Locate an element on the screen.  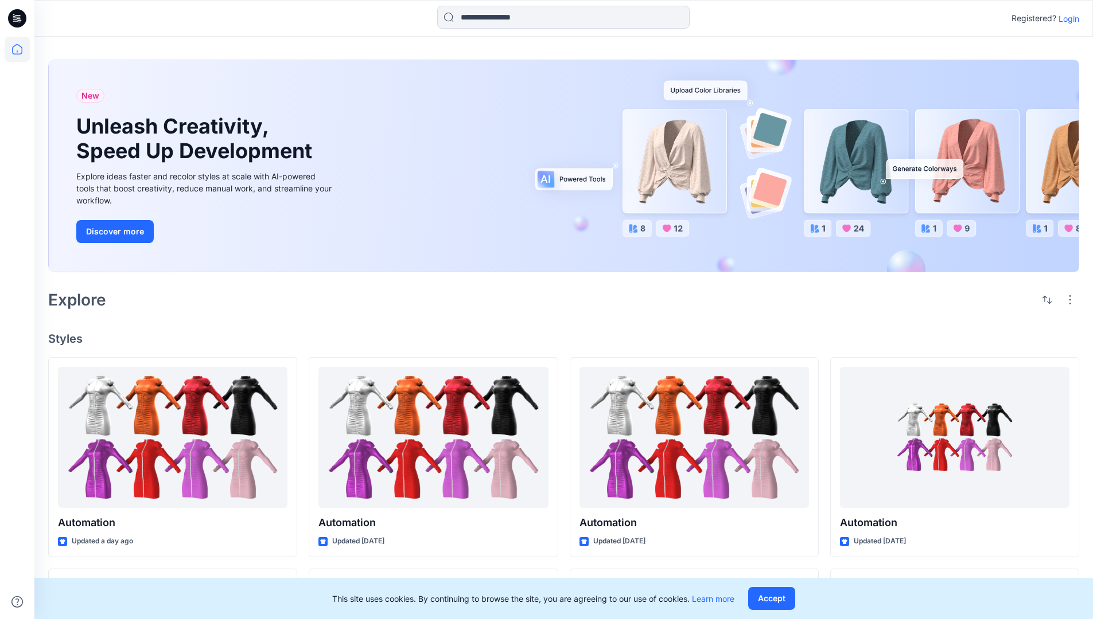
span: New is located at coordinates (90, 96).